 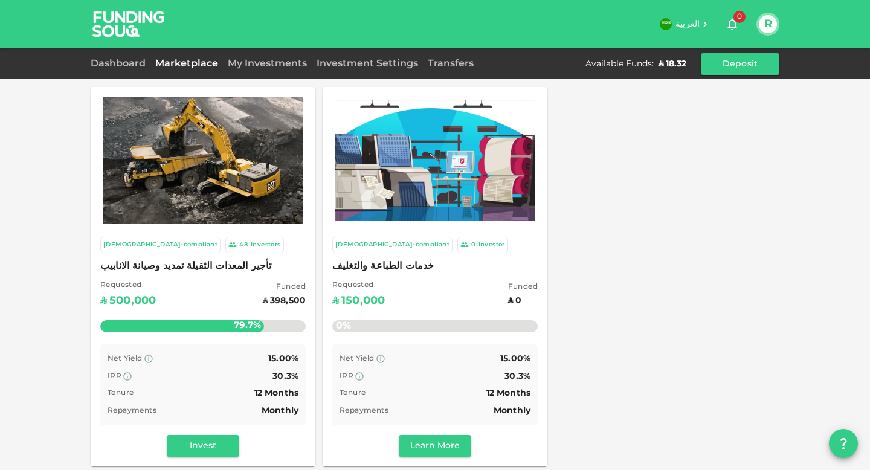 What do you see at coordinates (203, 266) in the screenshot?
I see `span: تأجير المعدات الثقيلة تمديد وصيانة الانابيب` at bounding box center [203, 266].